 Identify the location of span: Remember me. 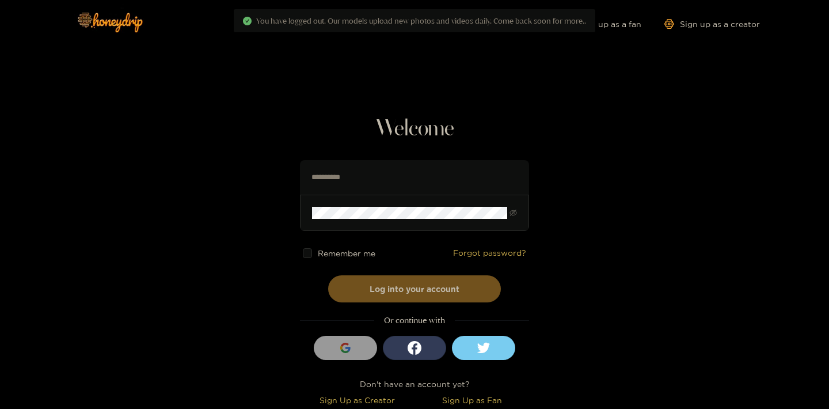
(347, 253).